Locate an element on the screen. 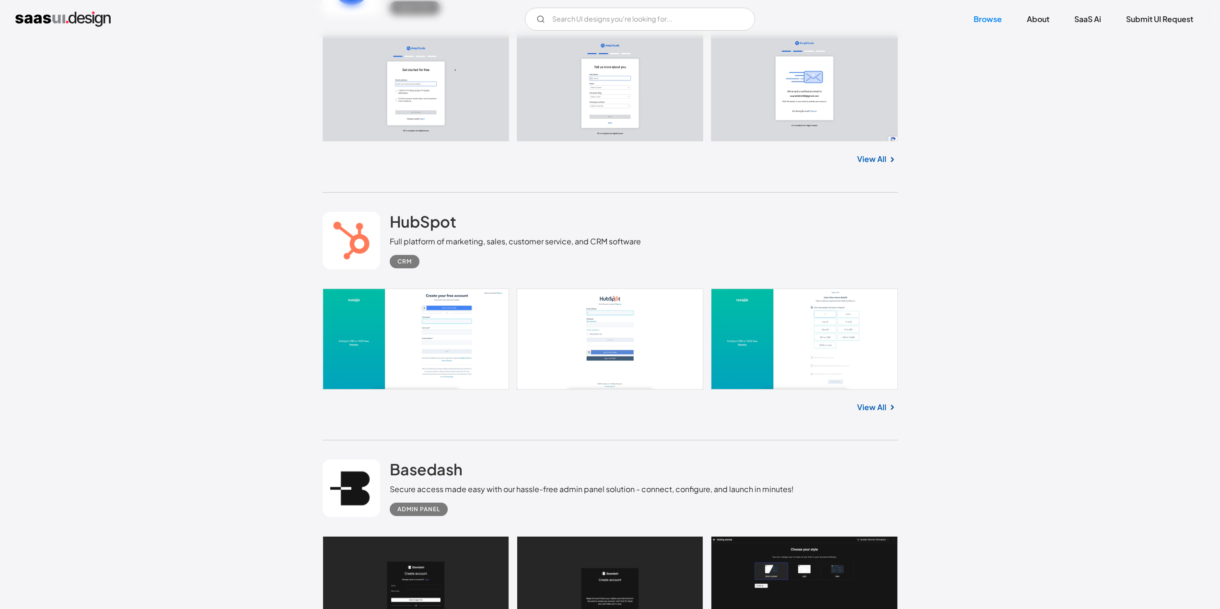 This screenshot has width=1220, height=609. div: Admin Panel is located at coordinates (418, 509).